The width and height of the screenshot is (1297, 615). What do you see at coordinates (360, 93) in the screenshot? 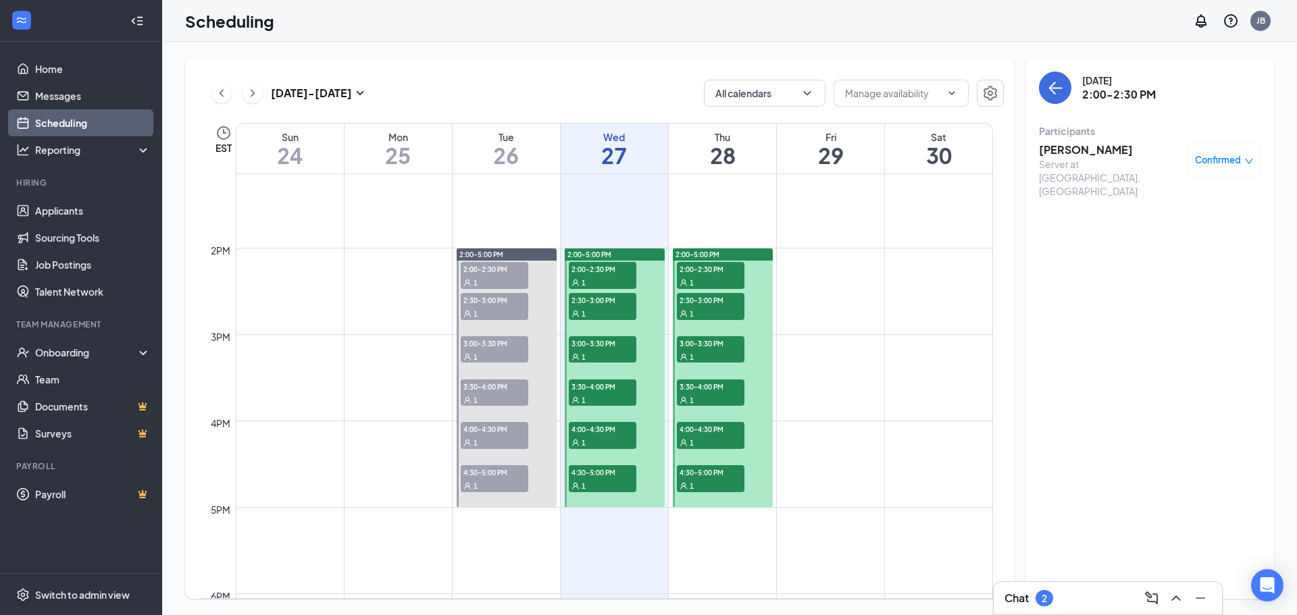
I see `svg: SmallChevronDown` at bounding box center [360, 93].